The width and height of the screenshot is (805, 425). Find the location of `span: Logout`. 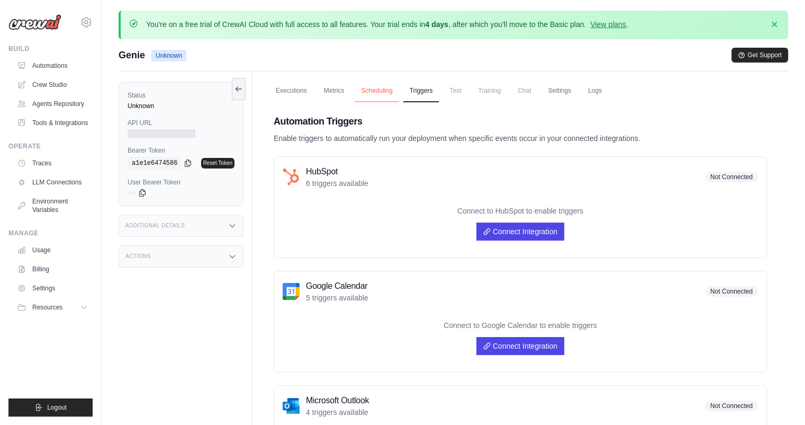

span: Logout is located at coordinates (57, 407).